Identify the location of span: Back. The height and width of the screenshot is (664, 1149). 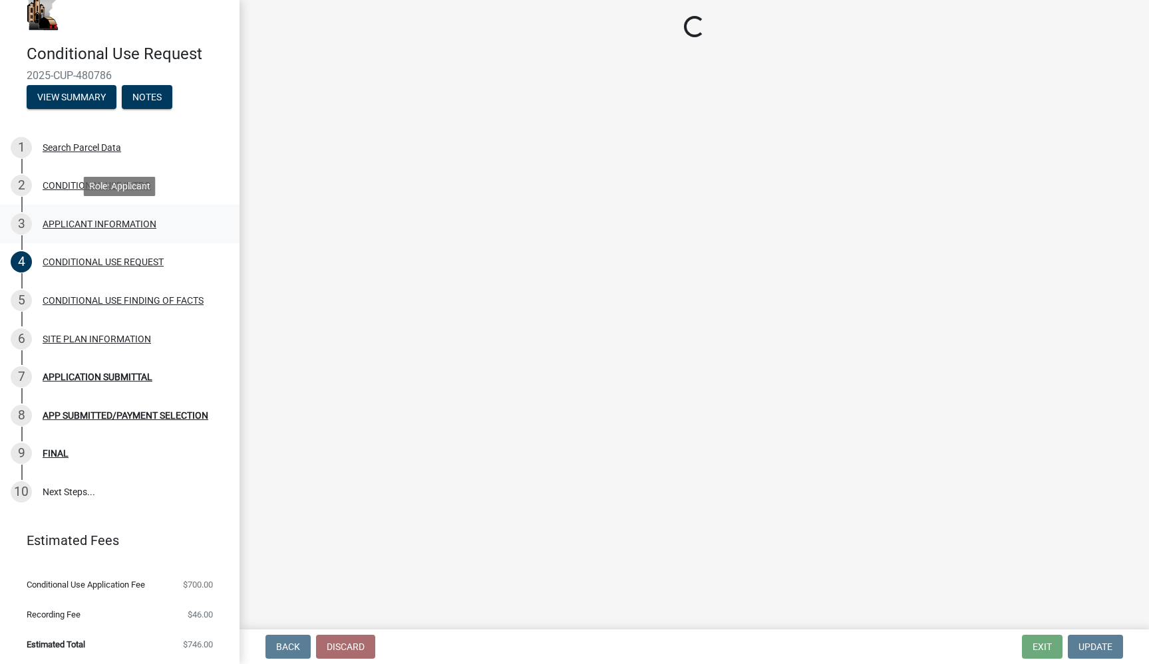
(288, 647).